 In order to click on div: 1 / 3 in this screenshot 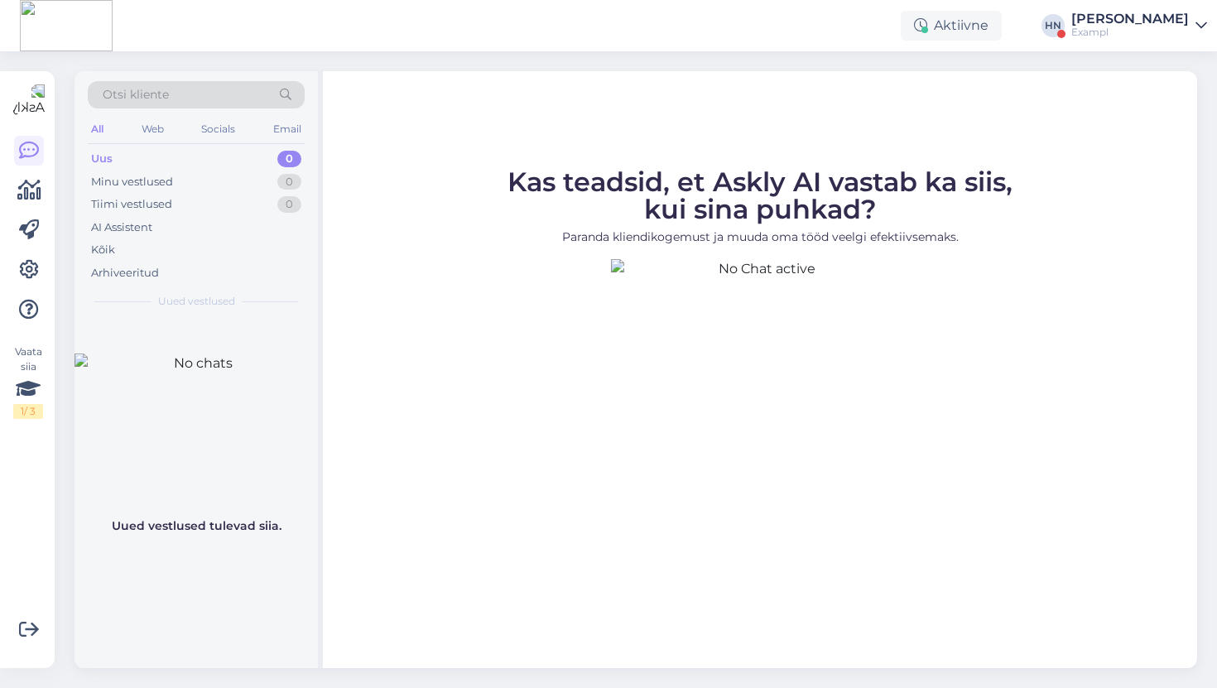, I will do `click(28, 411)`.